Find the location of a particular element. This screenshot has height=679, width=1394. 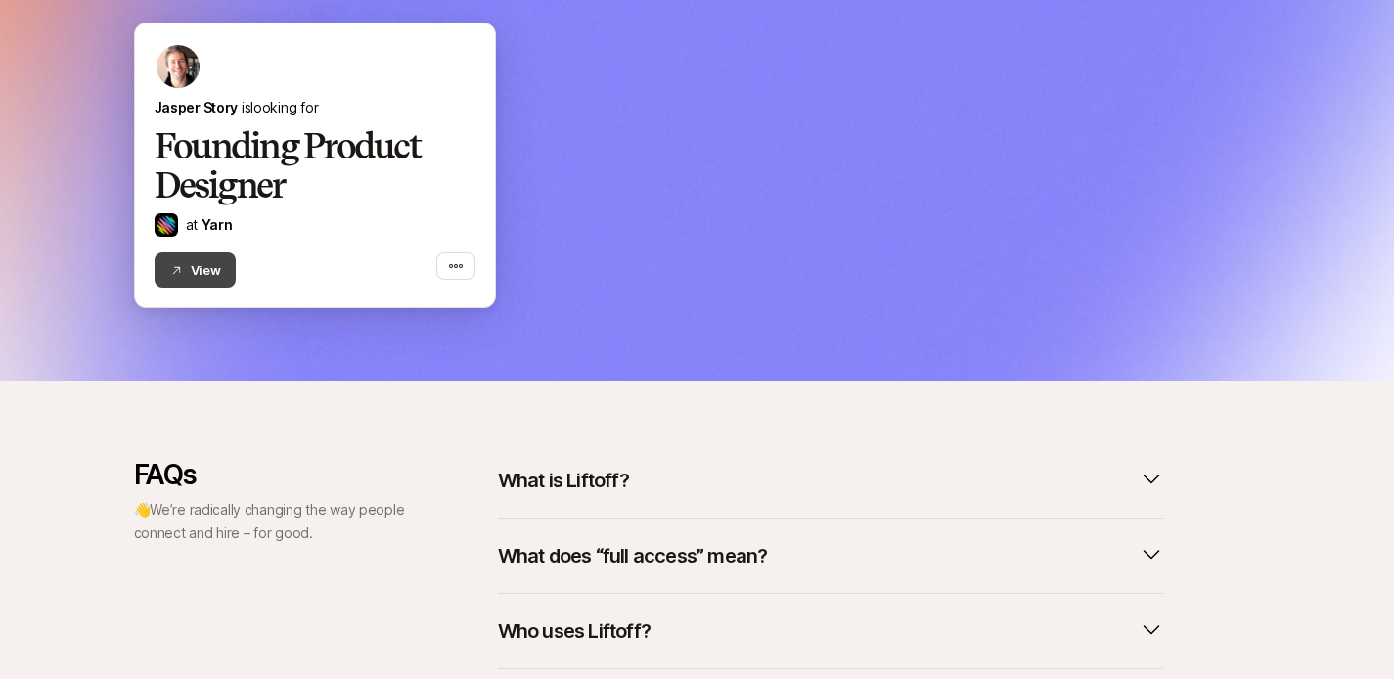

button: Who uses Liftoff? is located at coordinates (831, 631).